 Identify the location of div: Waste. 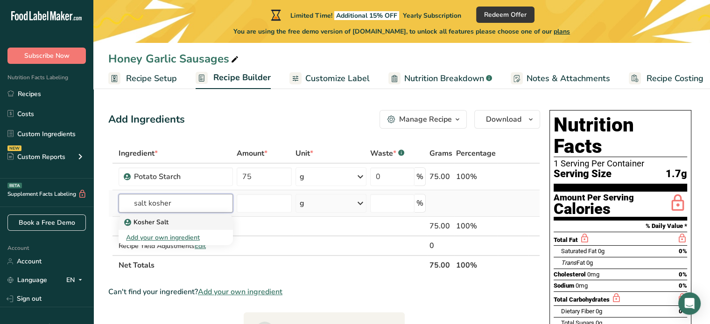
(387, 154).